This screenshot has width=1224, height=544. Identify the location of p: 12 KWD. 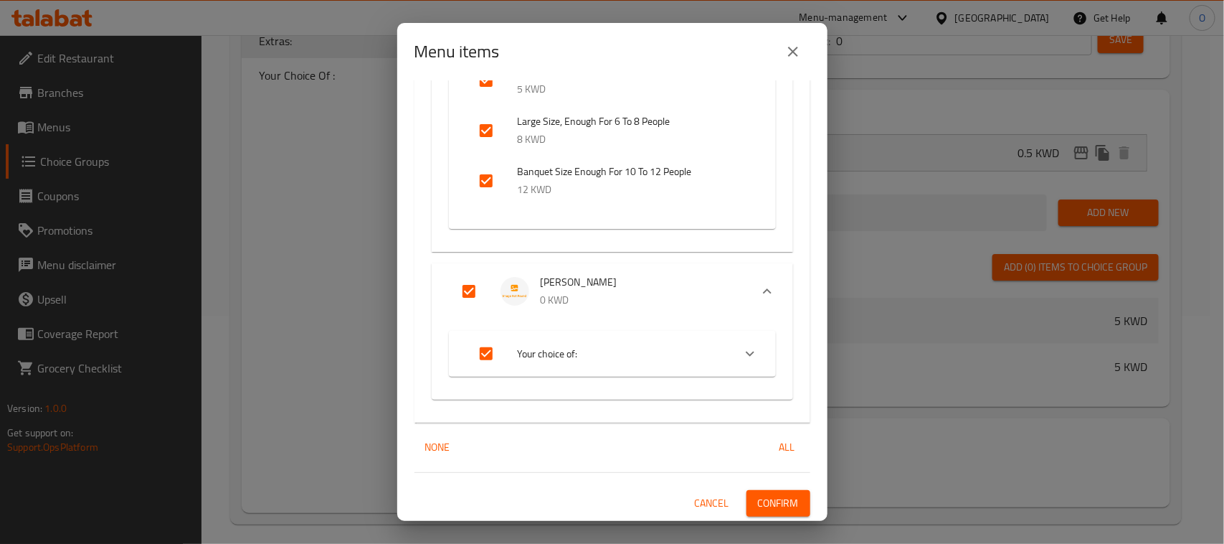
(633, 189).